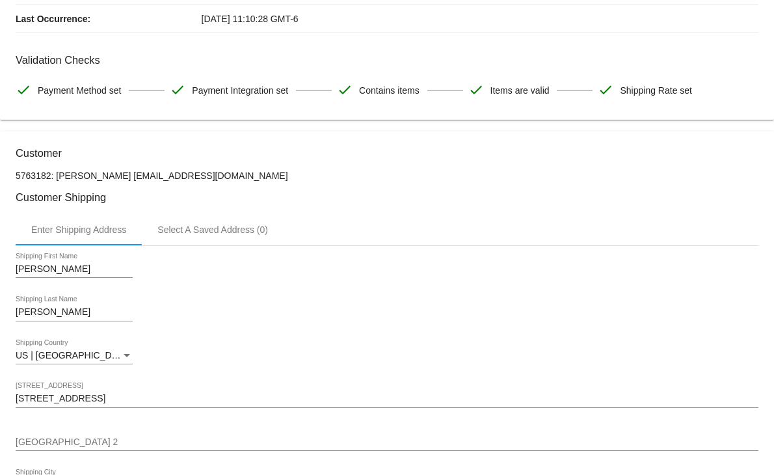 Image resolution: width=774 pixels, height=475 pixels. What do you see at coordinates (79, 90) in the screenshot?
I see `span: Payment Method set` at bounding box center [79, 90].